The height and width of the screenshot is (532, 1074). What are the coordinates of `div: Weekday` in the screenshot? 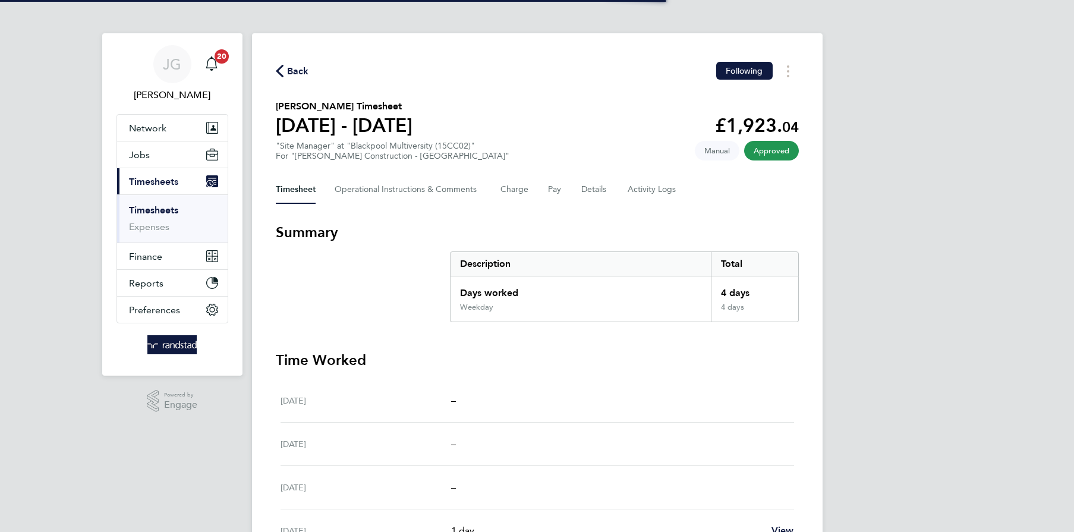 It's located at (477, 307).